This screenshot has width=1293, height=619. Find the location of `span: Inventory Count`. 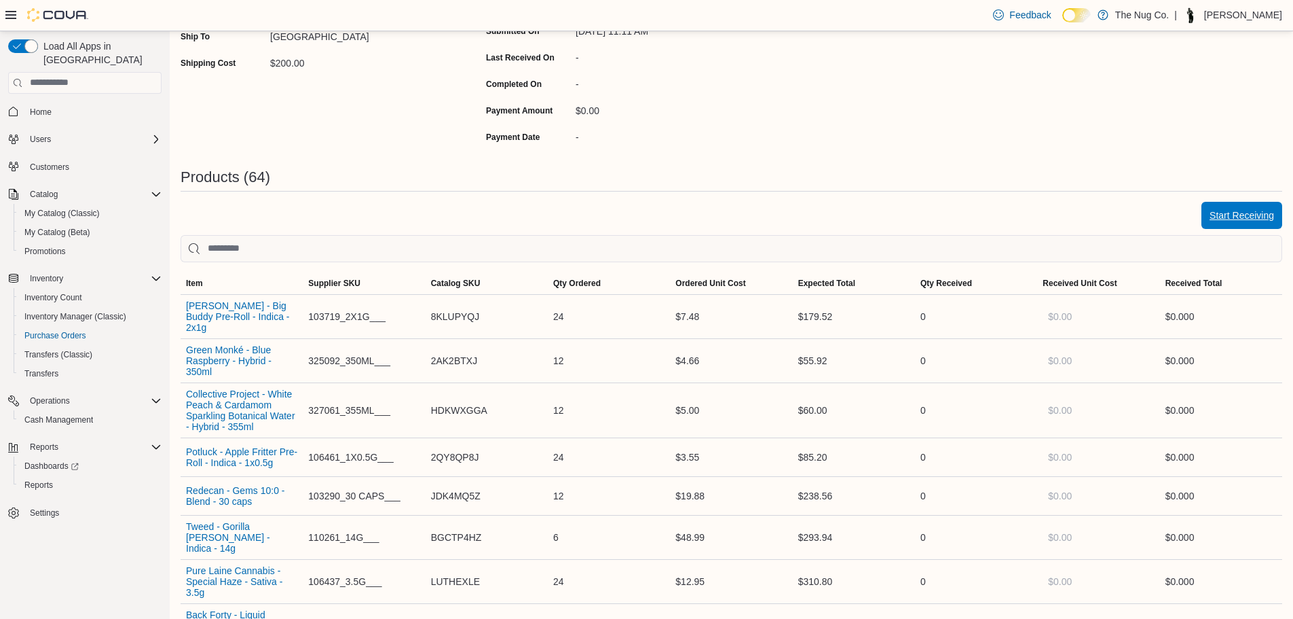

span: Inventory Count is located at coordinates (90, 297).